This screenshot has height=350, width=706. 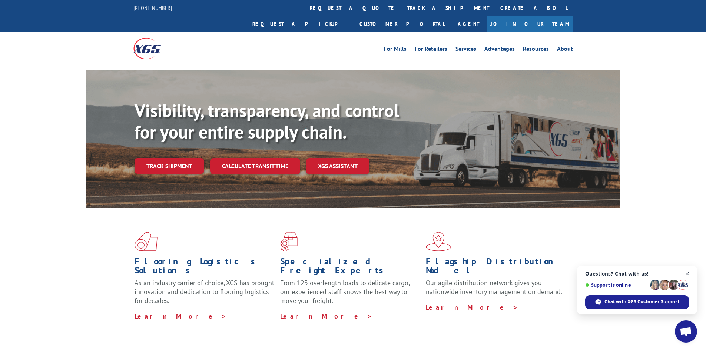 What do you see at coordinates (255, 166) in the screenshot?
I see `a: Calculate transit time` at bounding box center [255, 166].